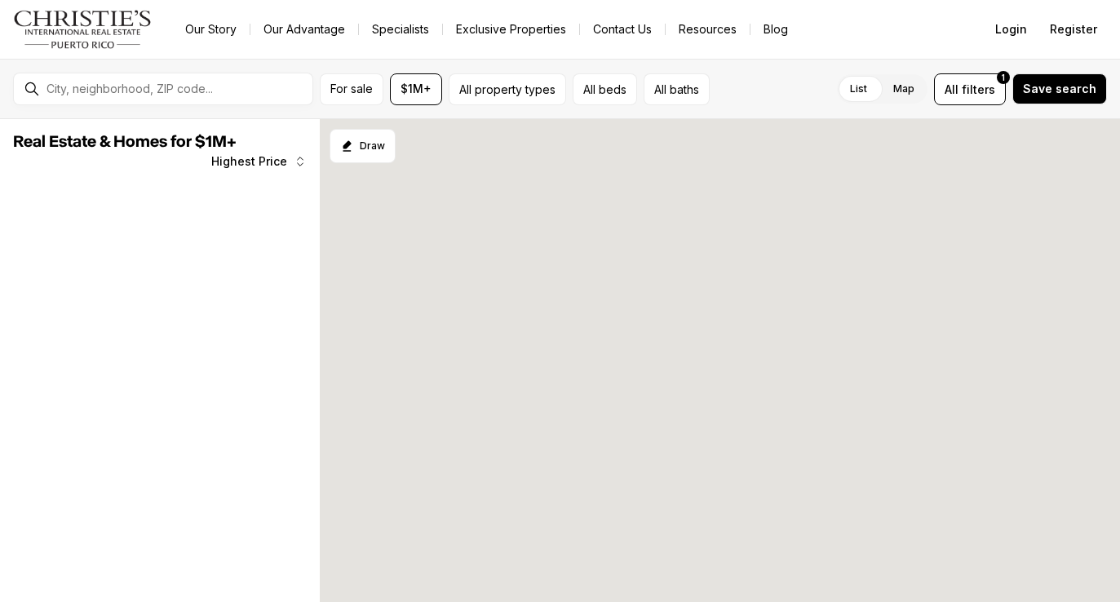  I want to click on span: Login, so click(1011, 29).